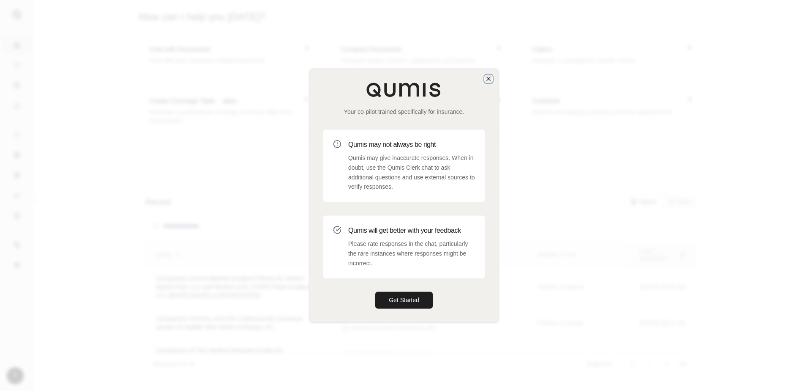  Describe the element at coordinates (404, 112) in the screenshot. I see `p: Your co-pilot trained specifically for insurance.` at that location.